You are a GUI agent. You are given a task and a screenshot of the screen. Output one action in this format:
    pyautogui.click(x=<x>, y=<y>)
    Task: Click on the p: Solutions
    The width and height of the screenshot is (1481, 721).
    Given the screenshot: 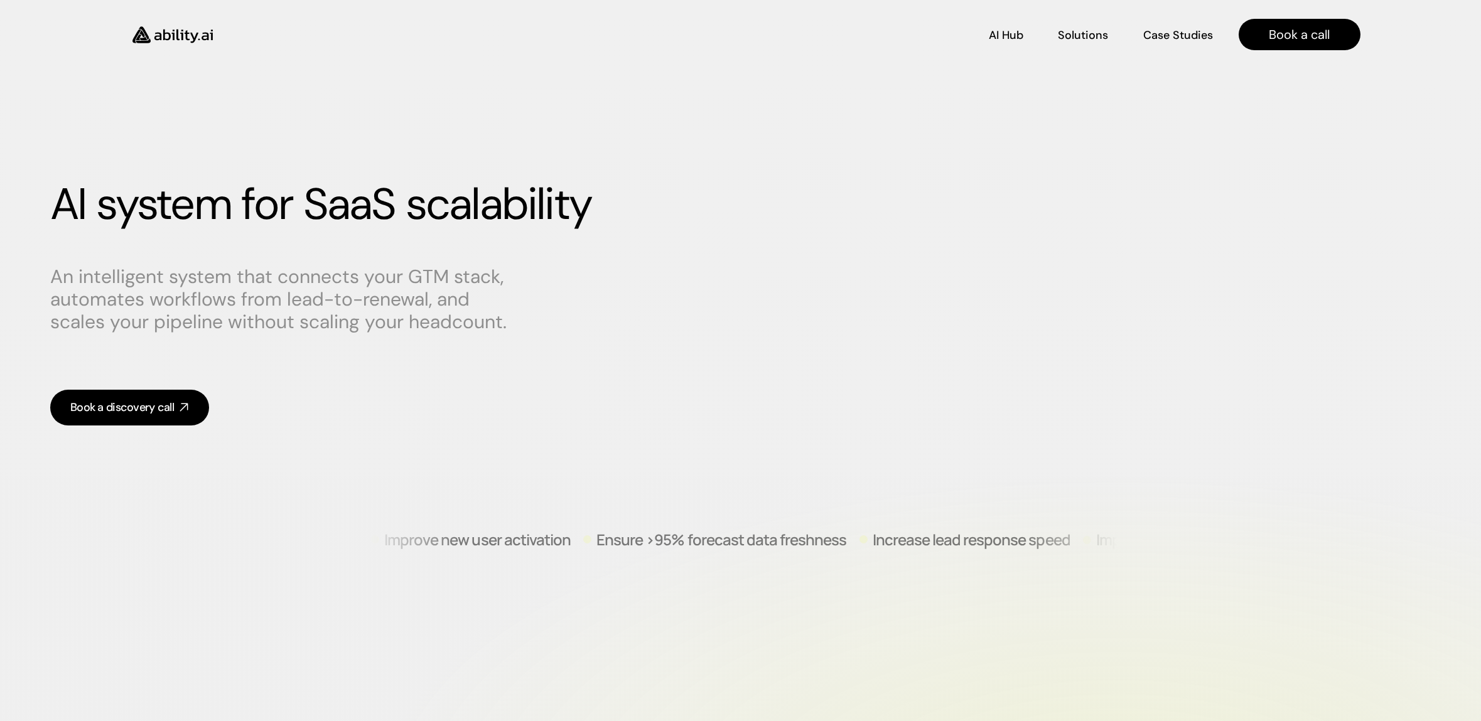 What is the action you would take?
    pyautogui.click(x=1083, y=35)
    